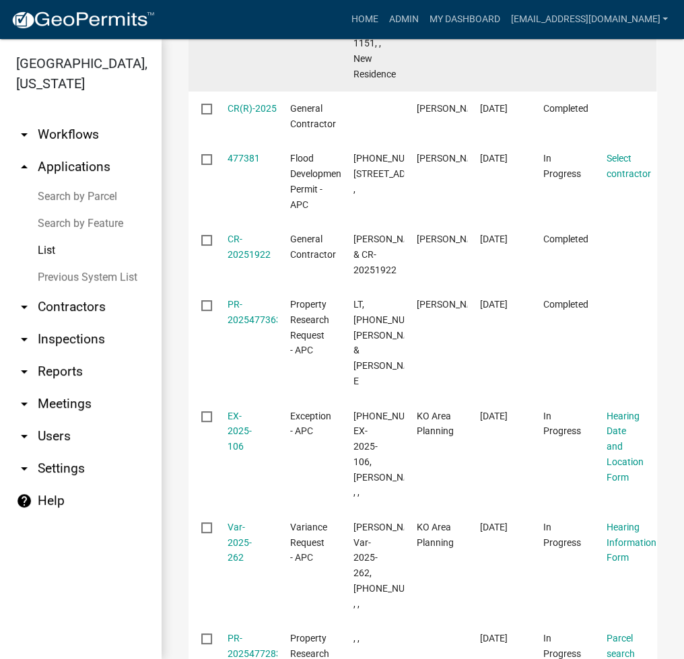 The height and width of the screenshot is (659, 684). I want to click on a: EX-2025-106, so click(240, 431).